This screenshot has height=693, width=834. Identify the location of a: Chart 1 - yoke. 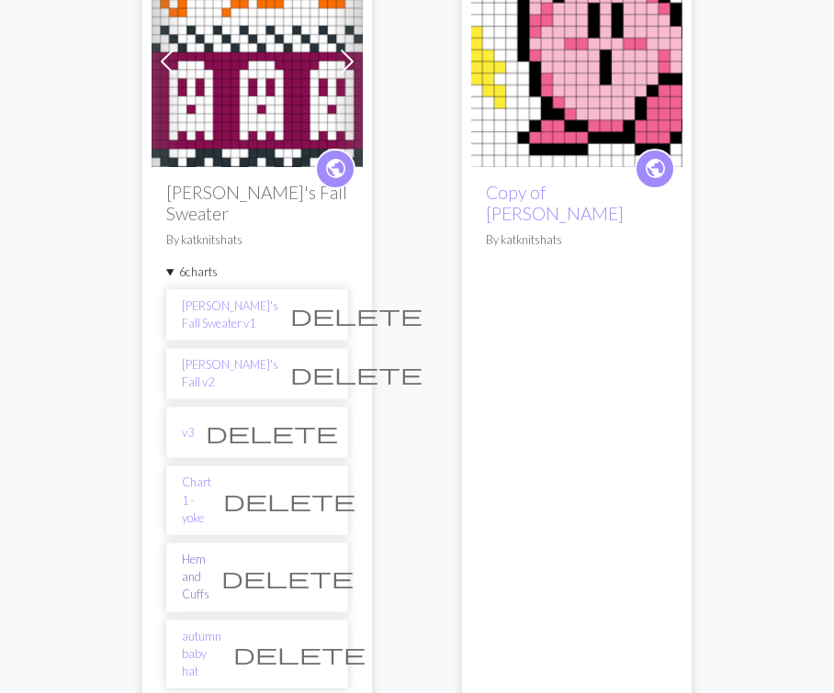
(197, 501).